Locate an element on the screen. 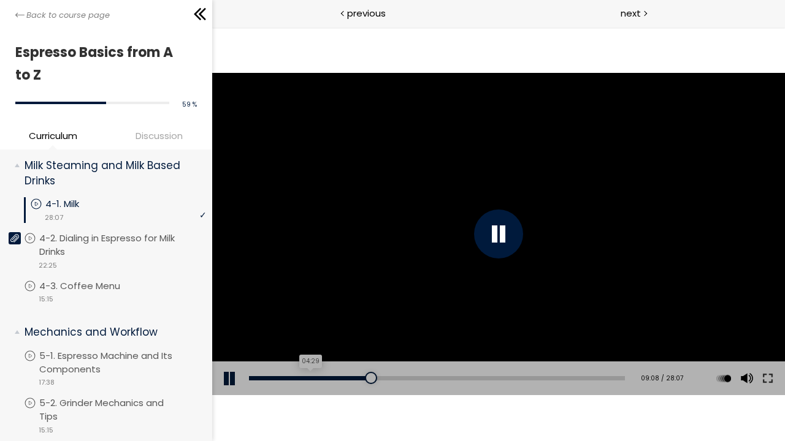 The height and width of the screenshot is (441, 785). button: Play back rate is located at coordinates (511, 352).